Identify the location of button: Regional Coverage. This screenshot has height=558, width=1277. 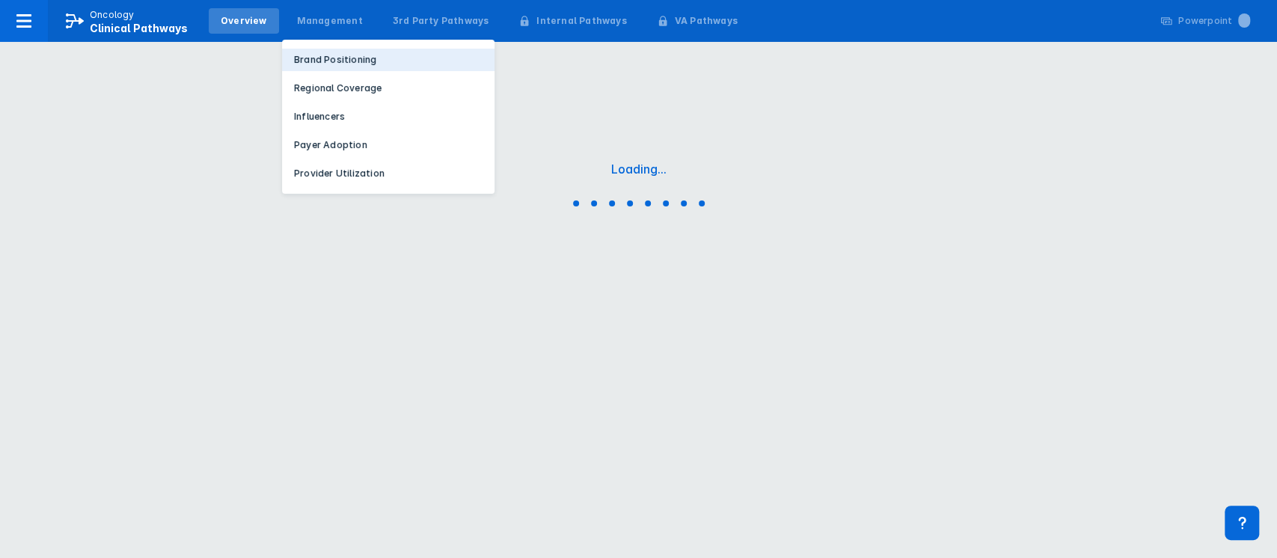
(388, 88).